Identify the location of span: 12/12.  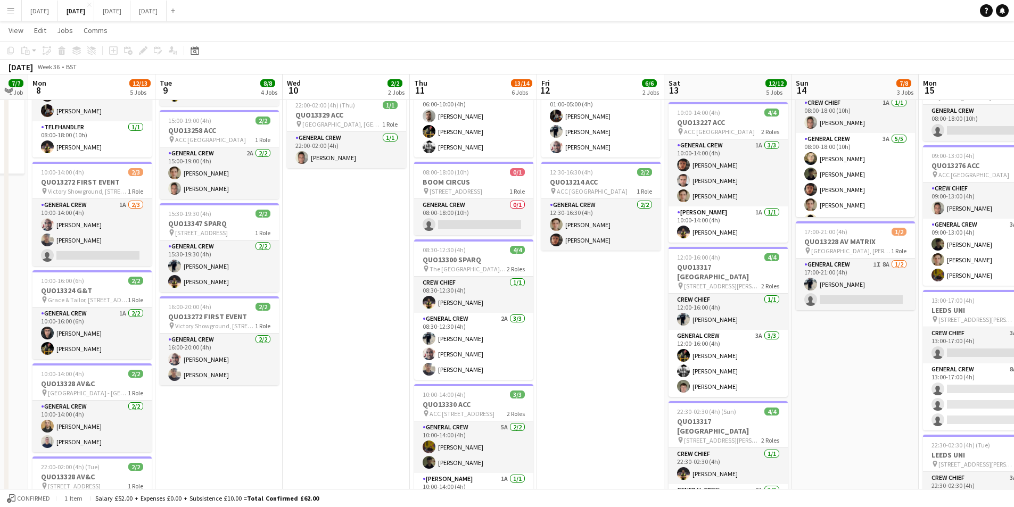
(776, 83).